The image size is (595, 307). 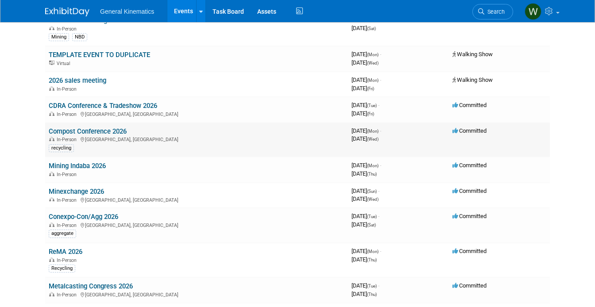 I want to click on a: Metalcasting Congress 2026, so click(x=91, y=287).